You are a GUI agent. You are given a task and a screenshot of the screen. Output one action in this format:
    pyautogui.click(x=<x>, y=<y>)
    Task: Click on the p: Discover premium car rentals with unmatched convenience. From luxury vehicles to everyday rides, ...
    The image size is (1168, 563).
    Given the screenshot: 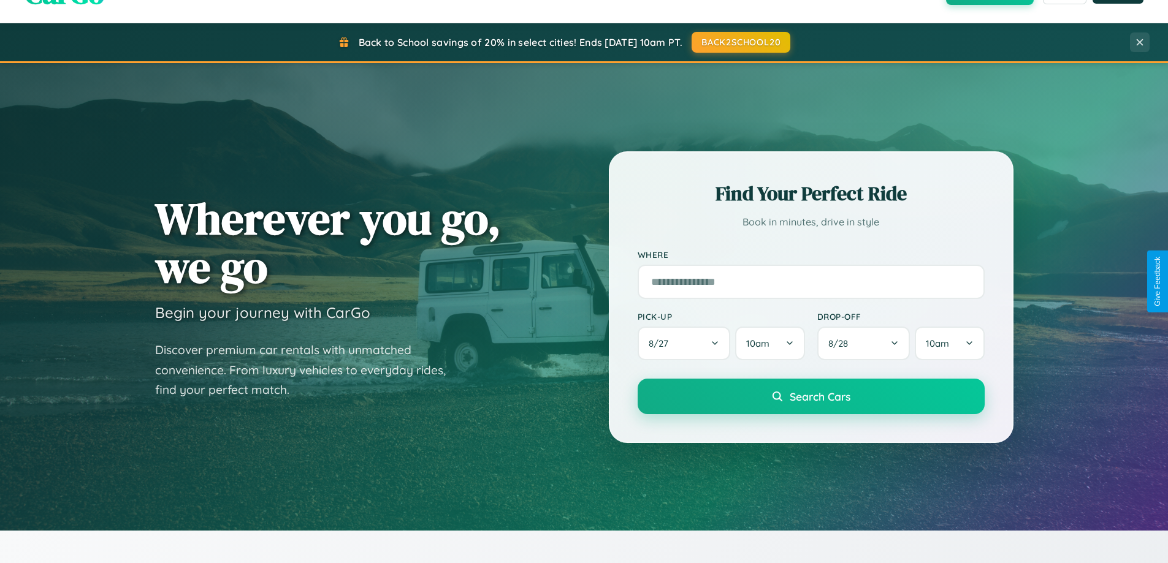 What is the action you would take?
    pyautogui.click(x=308, y=370)
    